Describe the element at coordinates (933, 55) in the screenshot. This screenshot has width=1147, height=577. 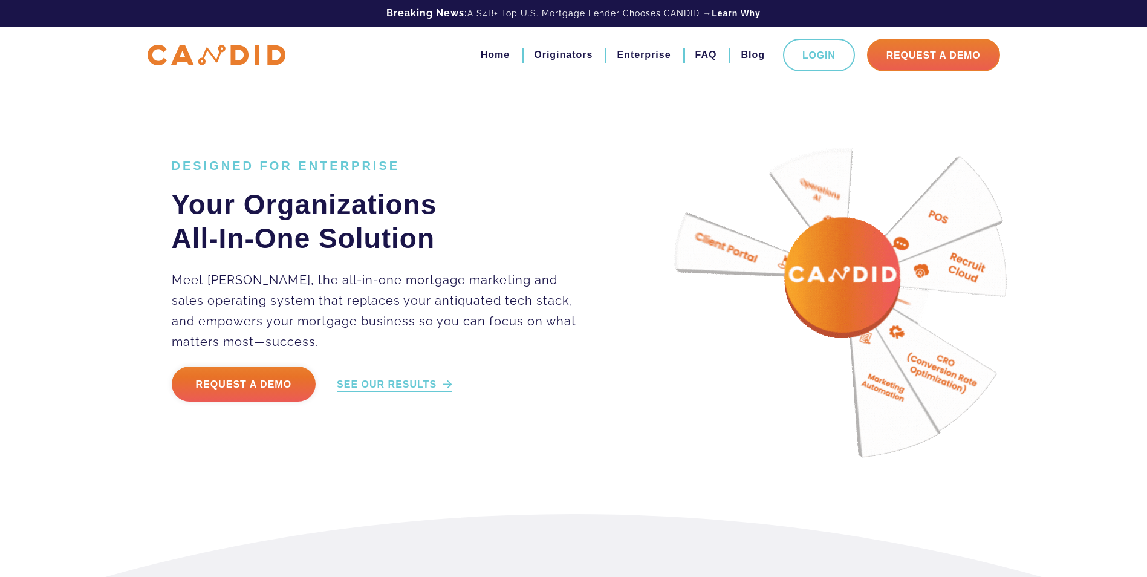
I see `a: Request A Demo` at that location.